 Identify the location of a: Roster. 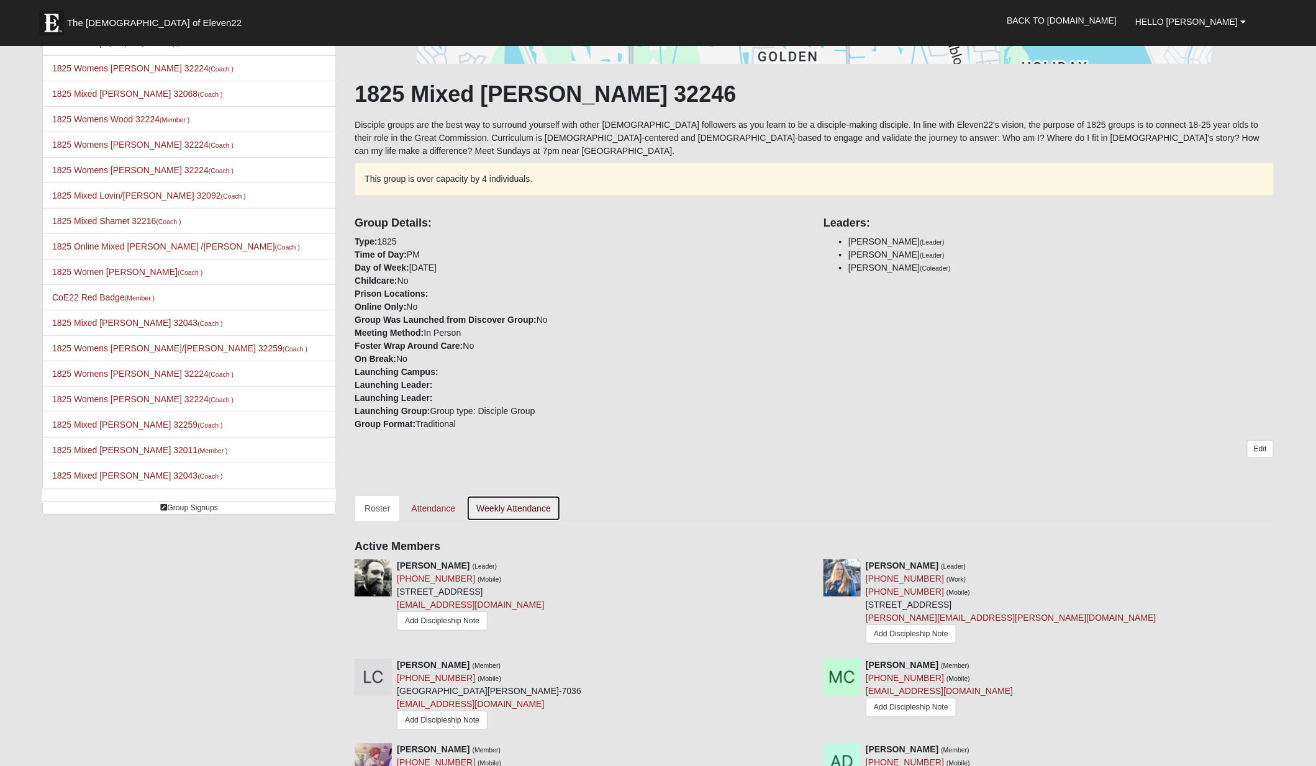
(377, 509).